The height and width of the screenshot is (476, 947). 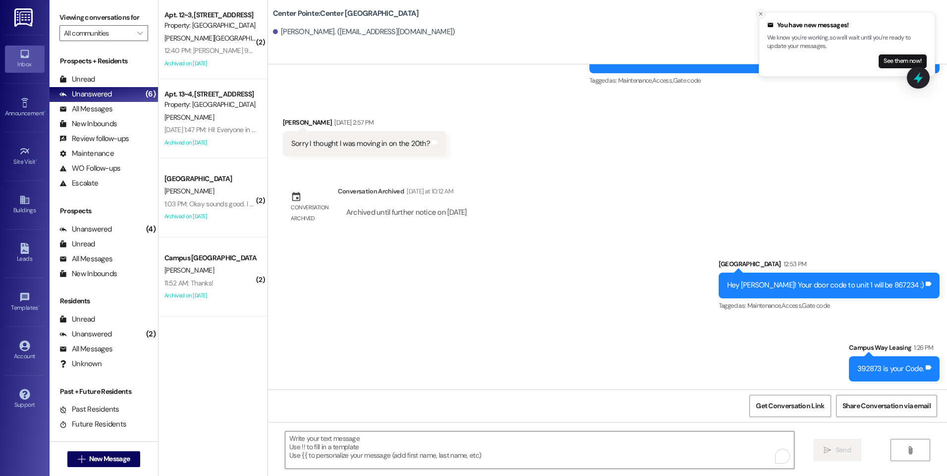 I want to click on div: 12:53 PM, so click(x=794, y=264).